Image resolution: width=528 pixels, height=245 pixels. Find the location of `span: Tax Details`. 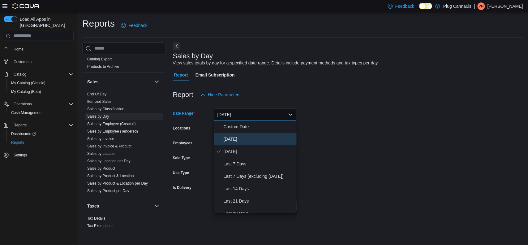

span: Tax Details is located at coordinates (96, 218).